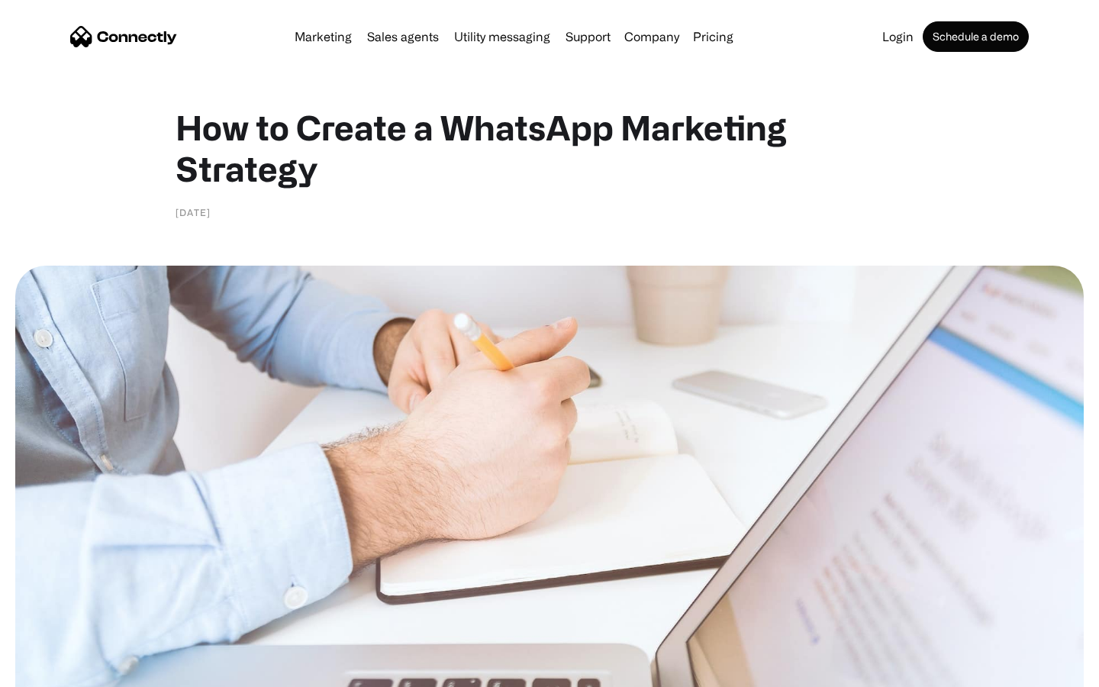 This screenshot has width=1099, height=687. Describe the element at coordinates (403, 37) in the screenshot. I see `a: Sales agents` at that location.